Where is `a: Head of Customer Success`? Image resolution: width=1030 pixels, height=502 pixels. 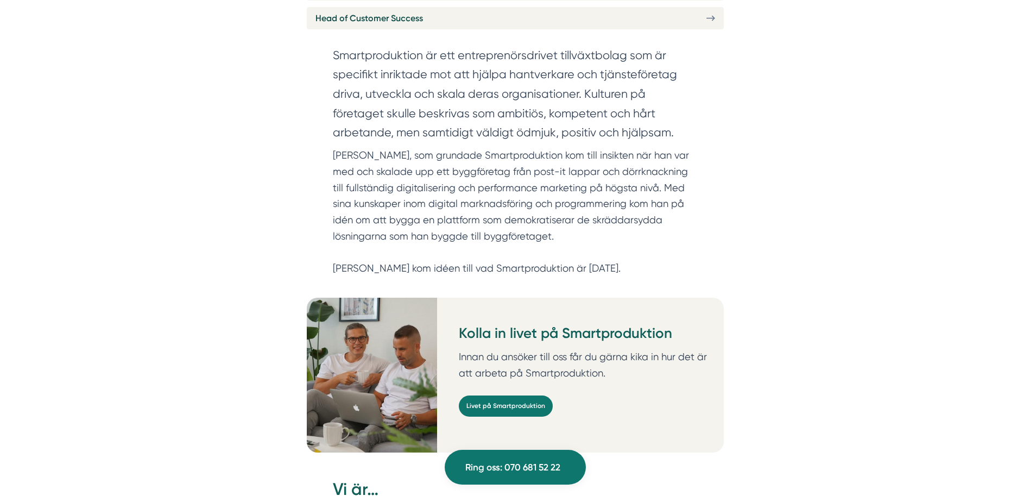
a: Head of Customer Success is located at coordinates (515, 18).